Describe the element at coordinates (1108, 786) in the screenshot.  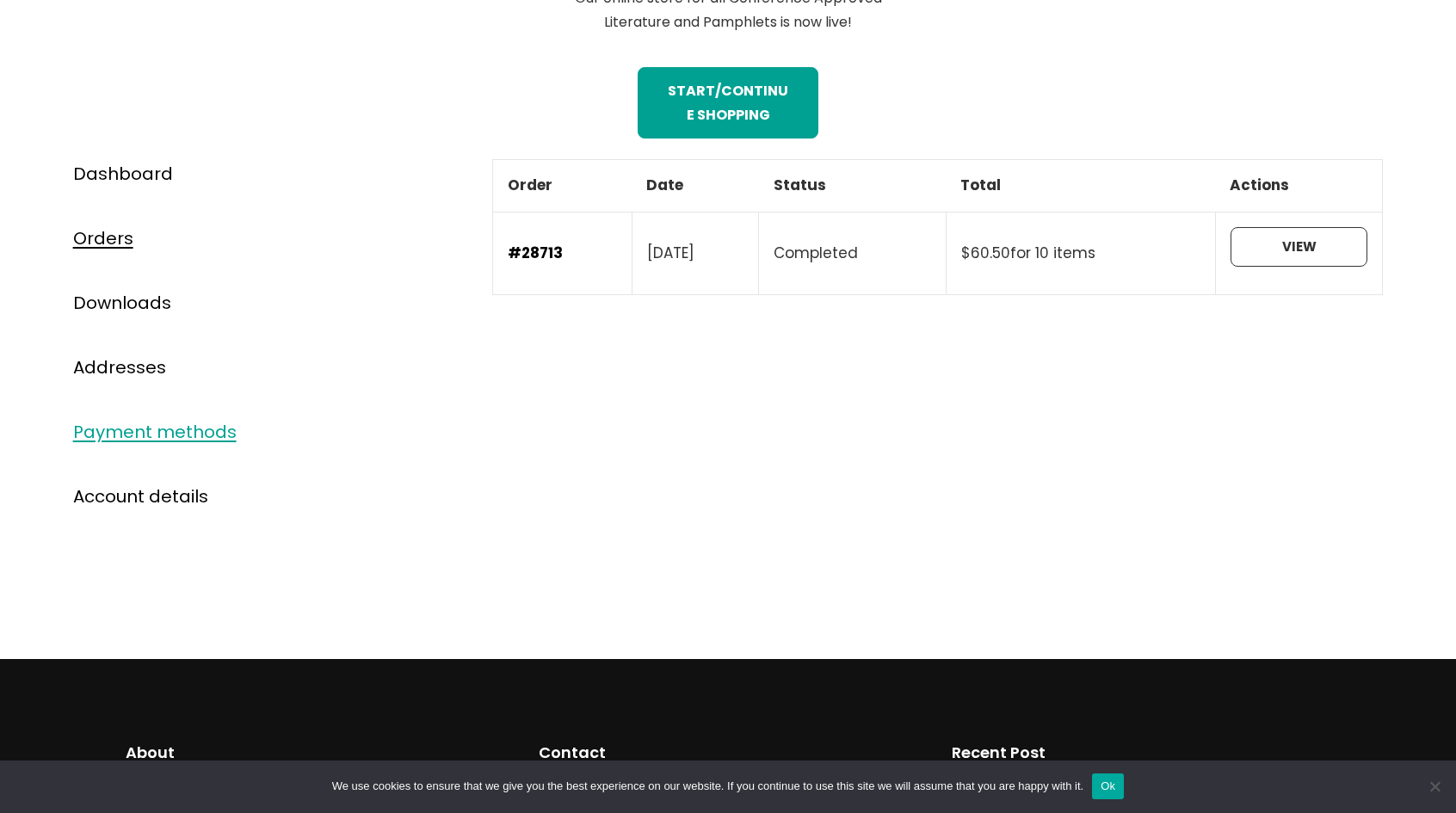
I see `button: Ok` at that location.